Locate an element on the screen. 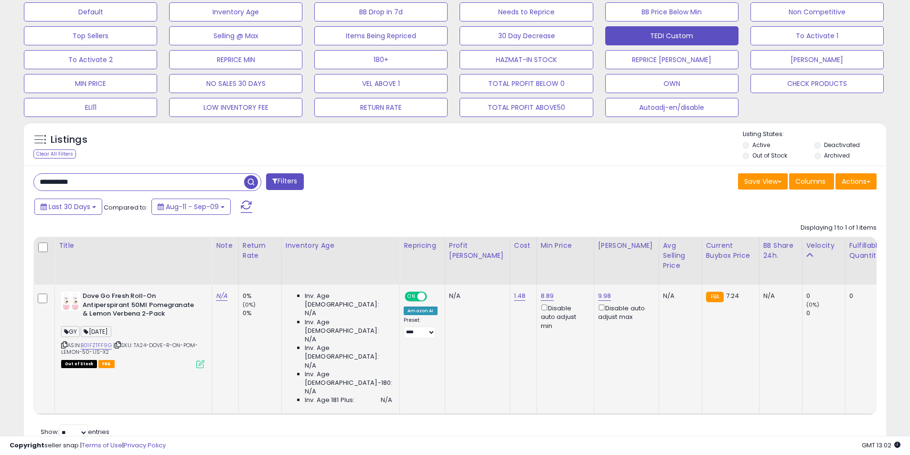 The height and width of the screenshot is (455, 910). button: NO SALES 30 DAYS is located at coordinates (235, 84).